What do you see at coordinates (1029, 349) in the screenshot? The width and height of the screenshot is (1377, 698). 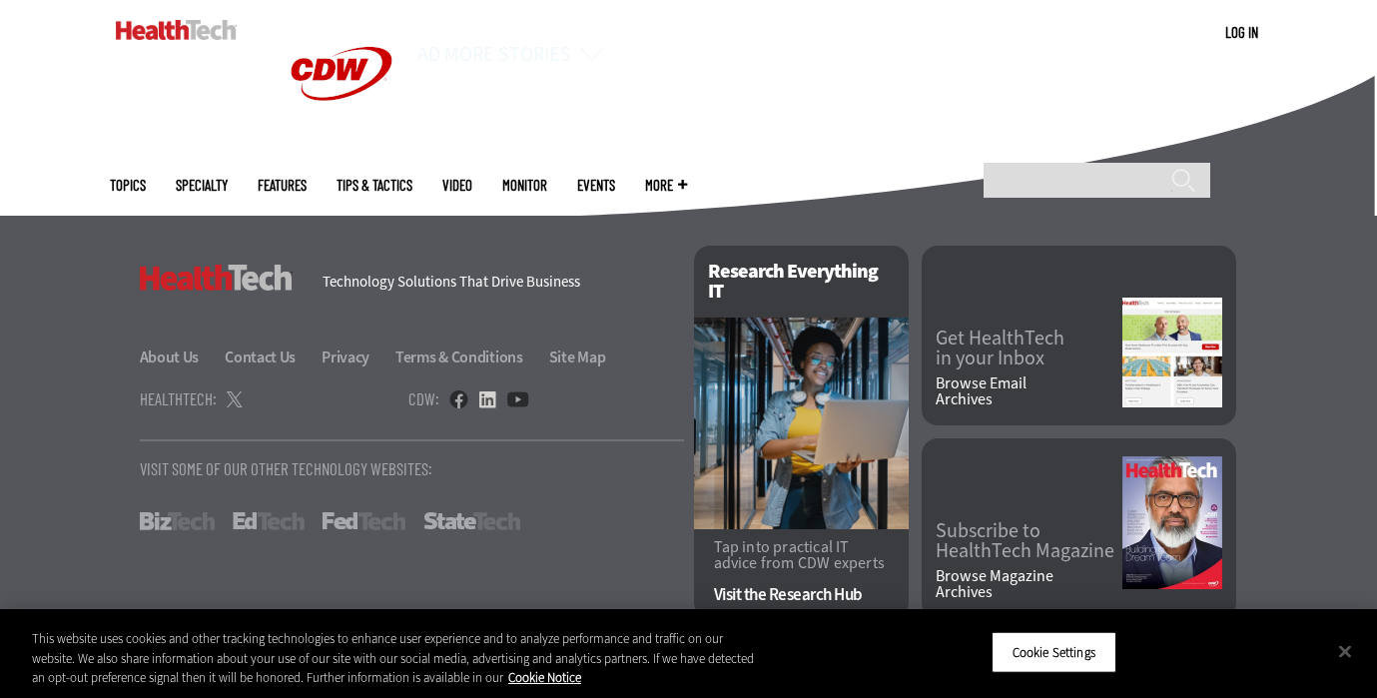 I see `a: Get HealthTechin your Inbox` at bounding box center [1029, 349].